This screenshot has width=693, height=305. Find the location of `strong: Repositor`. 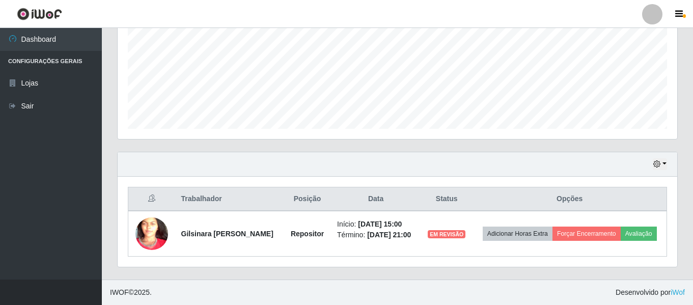

strong: Repositor is located at coordinates (307, 234).